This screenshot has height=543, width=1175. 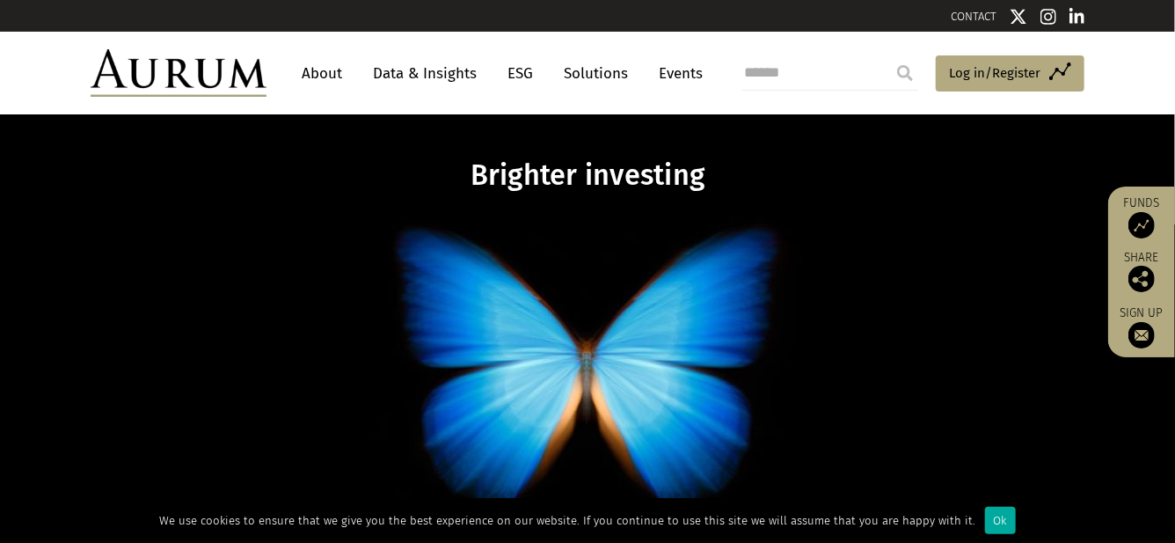 I want to click on img: Share this post, so click(x=1142, y=279).